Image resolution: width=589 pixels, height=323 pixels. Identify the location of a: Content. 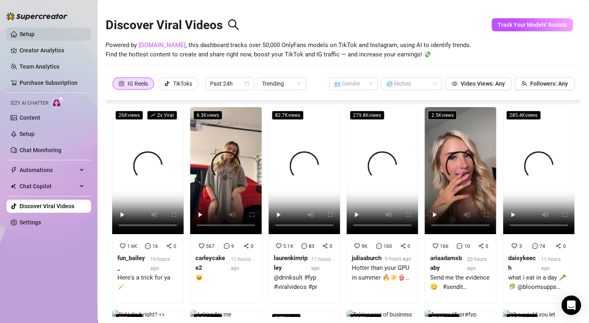
(30, 118).